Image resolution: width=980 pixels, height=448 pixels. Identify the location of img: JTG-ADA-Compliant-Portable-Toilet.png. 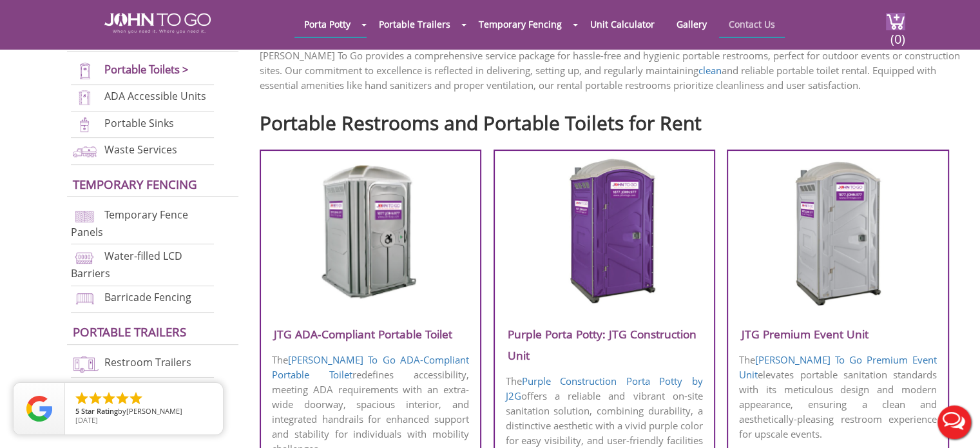
(370, 231).